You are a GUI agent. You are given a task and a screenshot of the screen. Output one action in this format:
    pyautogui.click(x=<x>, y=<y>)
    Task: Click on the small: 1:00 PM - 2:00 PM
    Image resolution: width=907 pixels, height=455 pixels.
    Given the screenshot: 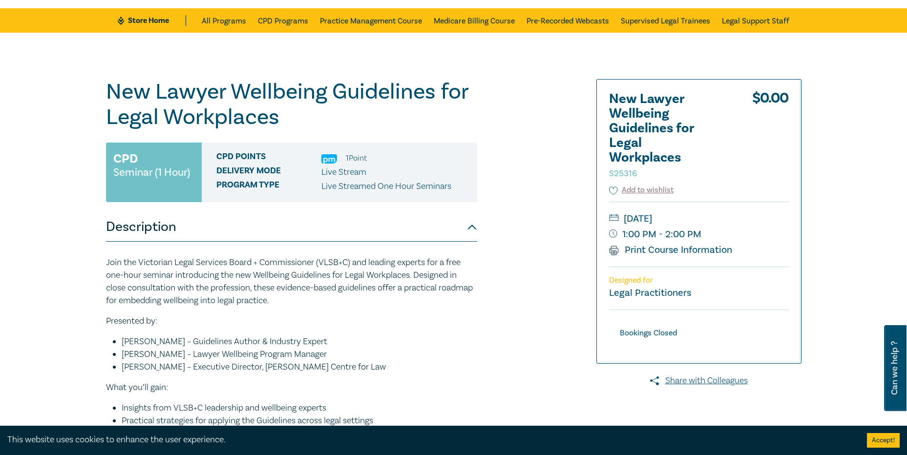 What is the action you would take?
    pyautogui.click(x=699, y=235)
    